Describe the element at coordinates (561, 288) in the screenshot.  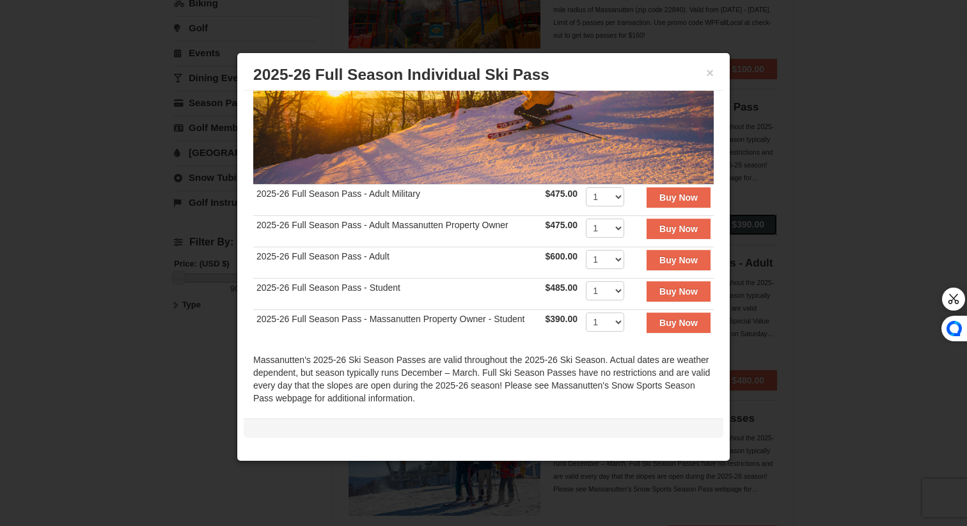
I see `strong: $485.00` at that location.